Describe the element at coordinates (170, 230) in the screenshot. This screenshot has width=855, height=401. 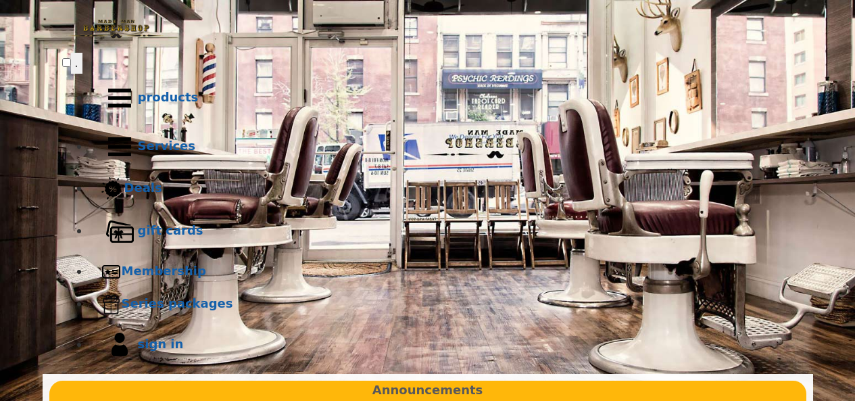
I see `b: gift cards` at that location.